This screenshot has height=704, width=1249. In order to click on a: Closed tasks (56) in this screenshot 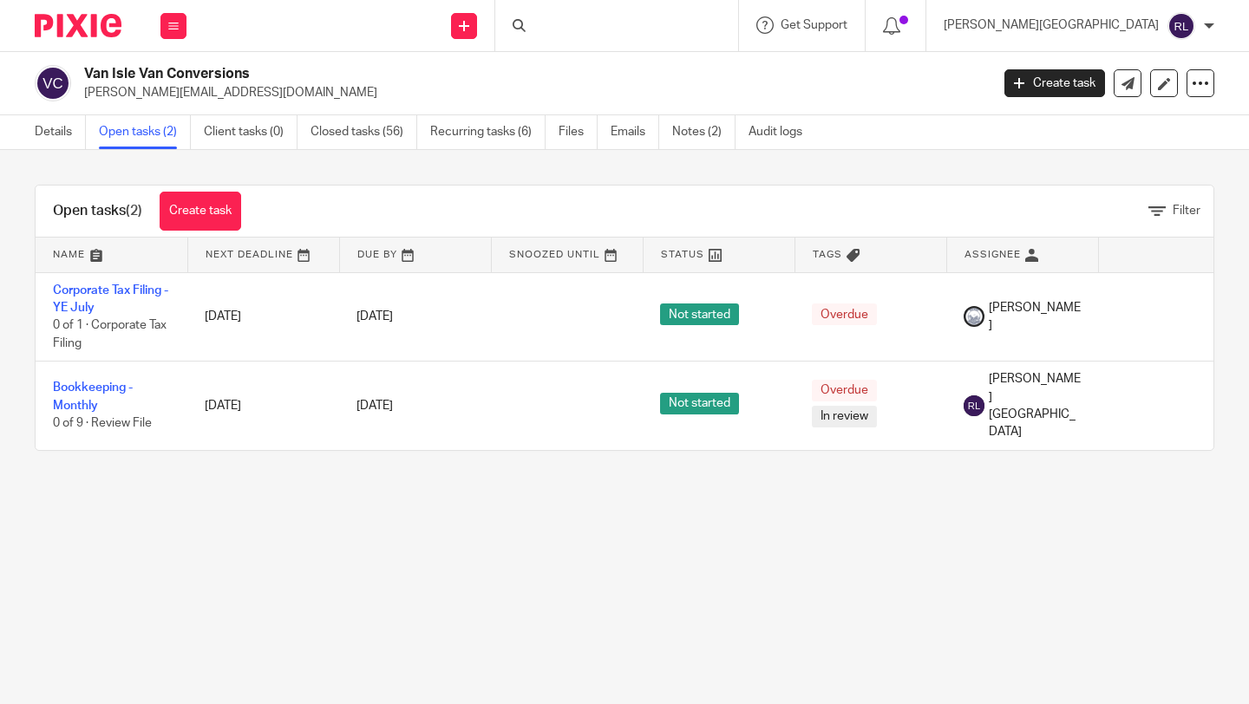, I will do `click(363, 132)`.